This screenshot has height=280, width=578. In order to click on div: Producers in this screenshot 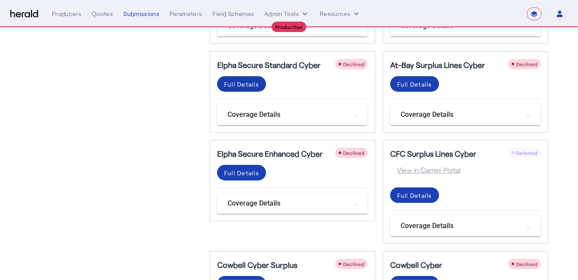, I will do `click(67, 14)`.